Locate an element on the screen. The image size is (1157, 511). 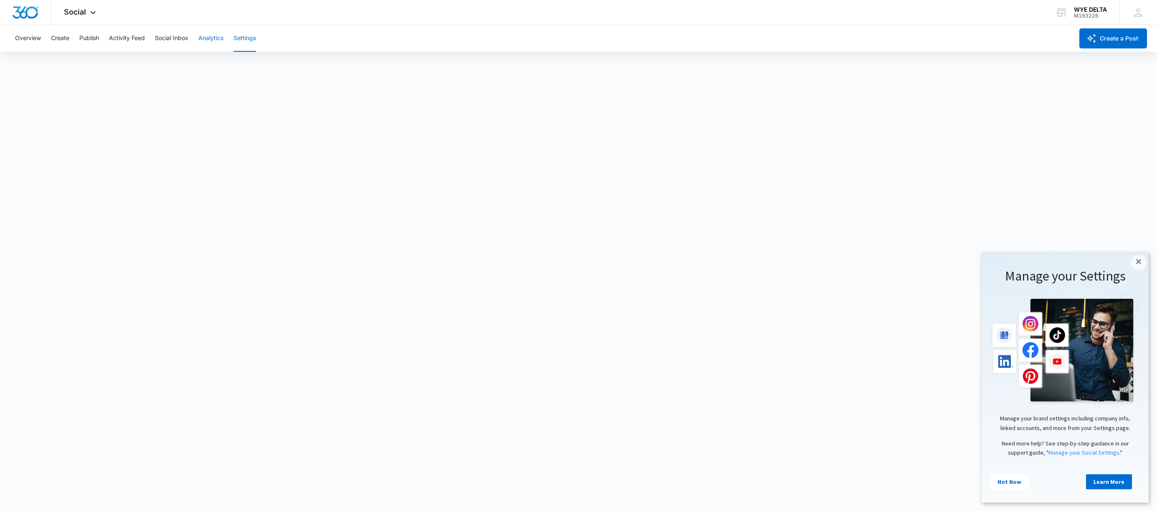
a: Close modal is located at coordinates (157, 10).